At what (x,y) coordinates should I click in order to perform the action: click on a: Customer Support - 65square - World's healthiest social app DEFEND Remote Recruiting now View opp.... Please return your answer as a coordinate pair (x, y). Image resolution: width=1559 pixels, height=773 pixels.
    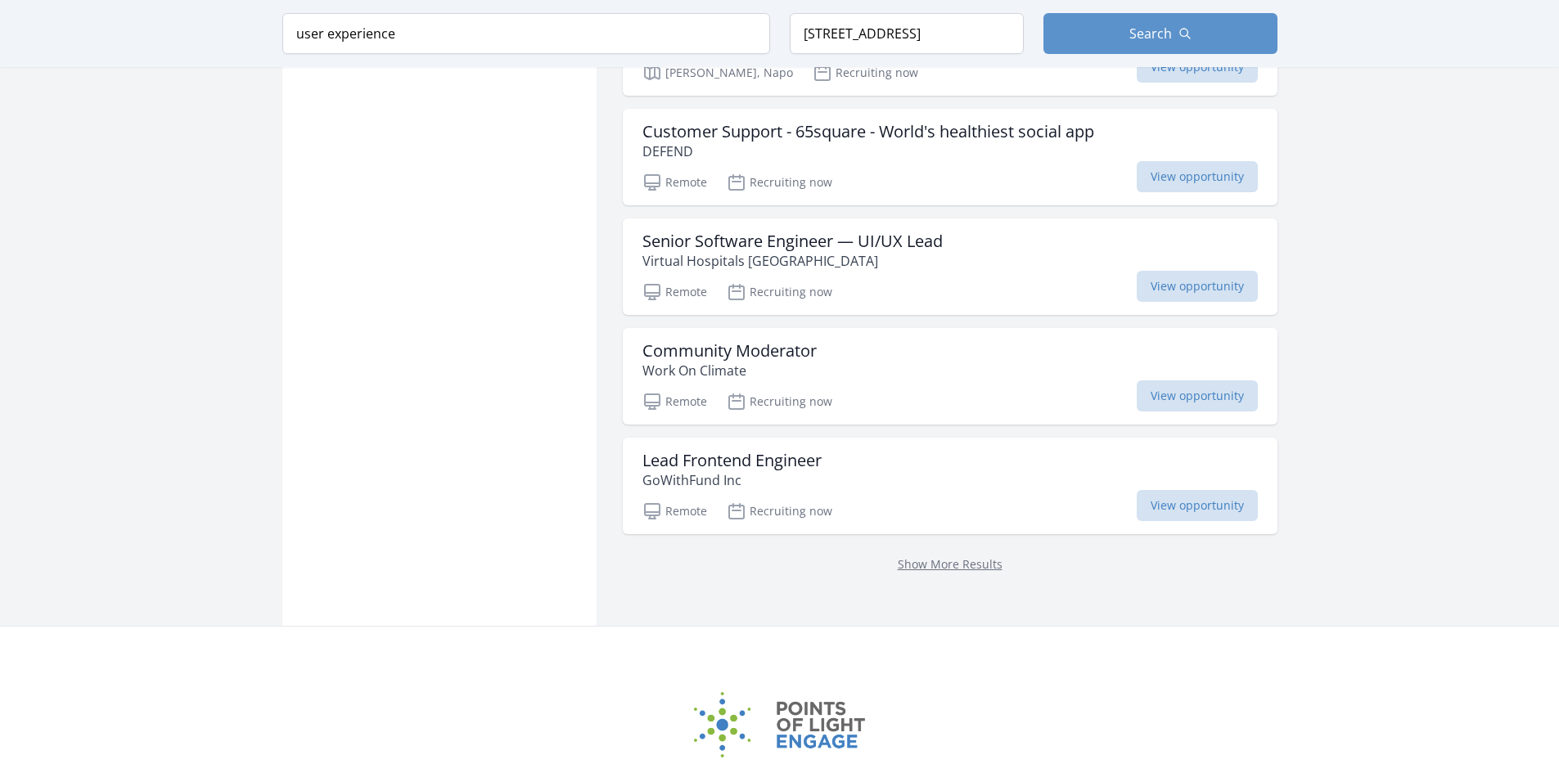
    Looking at the image, I should click on (950, 157).